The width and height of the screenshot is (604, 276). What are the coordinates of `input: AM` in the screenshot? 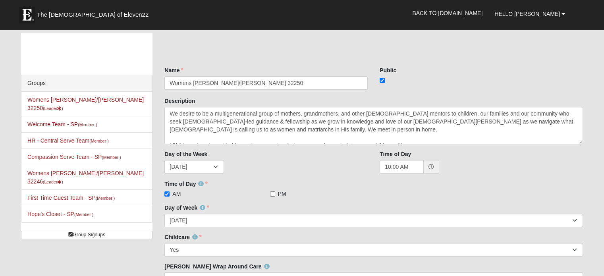 It's located at (167, 194).